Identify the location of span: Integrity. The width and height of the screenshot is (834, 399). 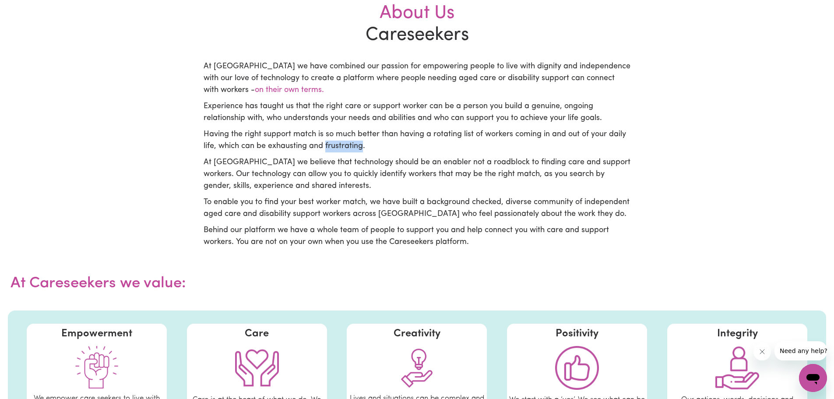
(737, 334).